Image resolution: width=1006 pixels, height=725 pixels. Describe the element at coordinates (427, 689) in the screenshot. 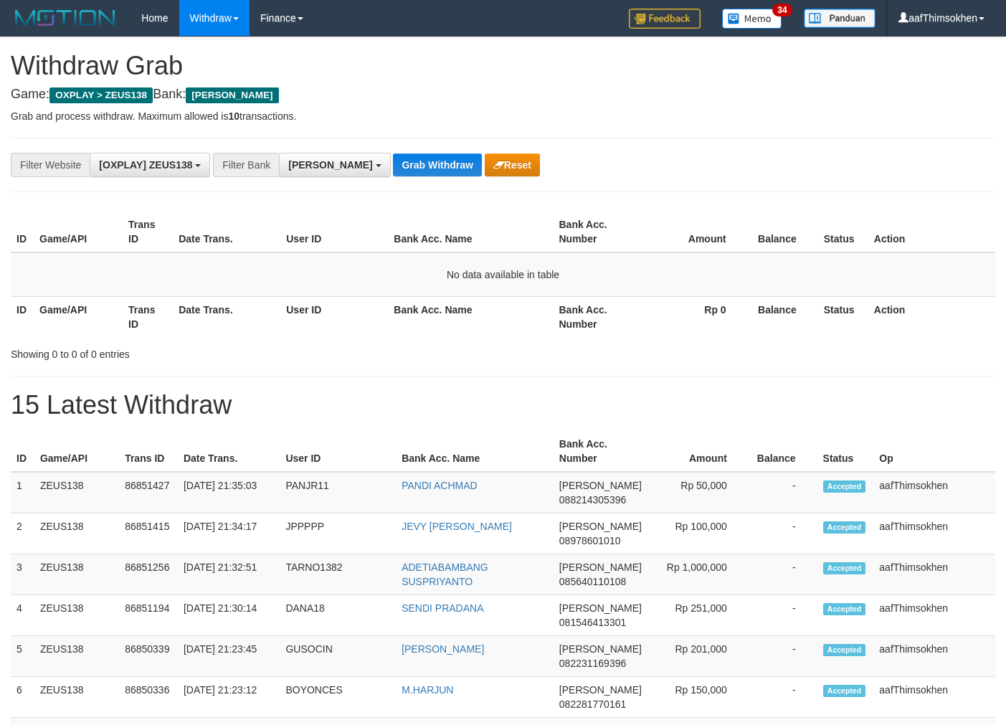

I see `a: M.HARJUN` at that location.